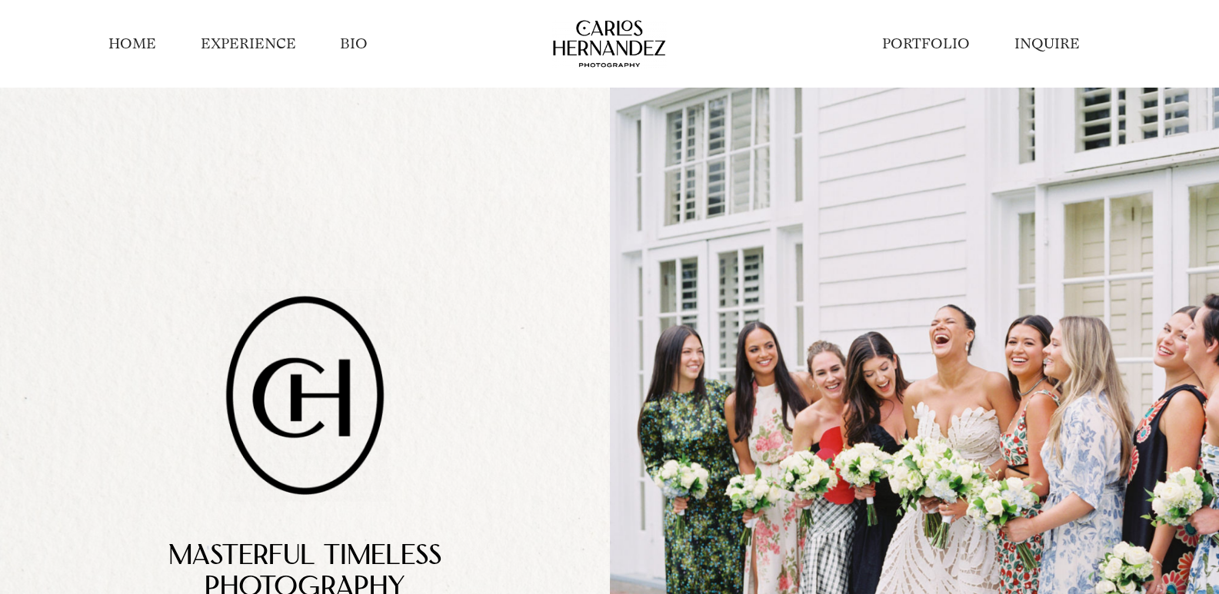 The image size is (1219, 594). Describe the element at coordinates (926, 44) in the screenshot. I see `a: PORTFOLIO` at that location.